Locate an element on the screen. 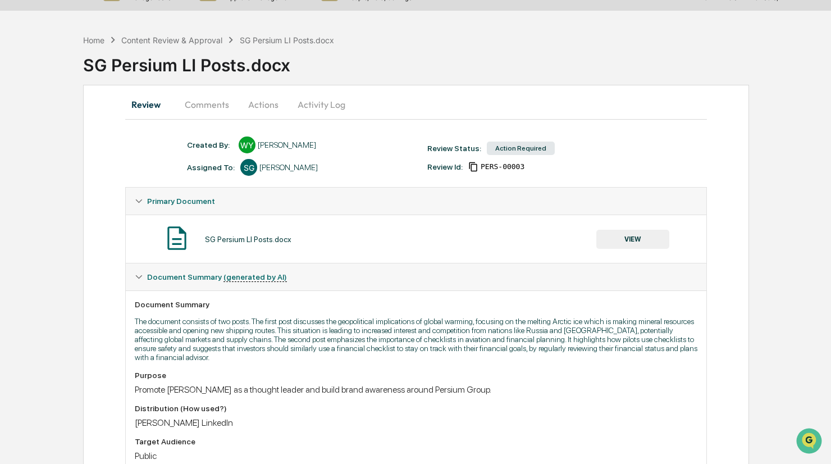  div: Review Status: is located at coordinates (454, 148).